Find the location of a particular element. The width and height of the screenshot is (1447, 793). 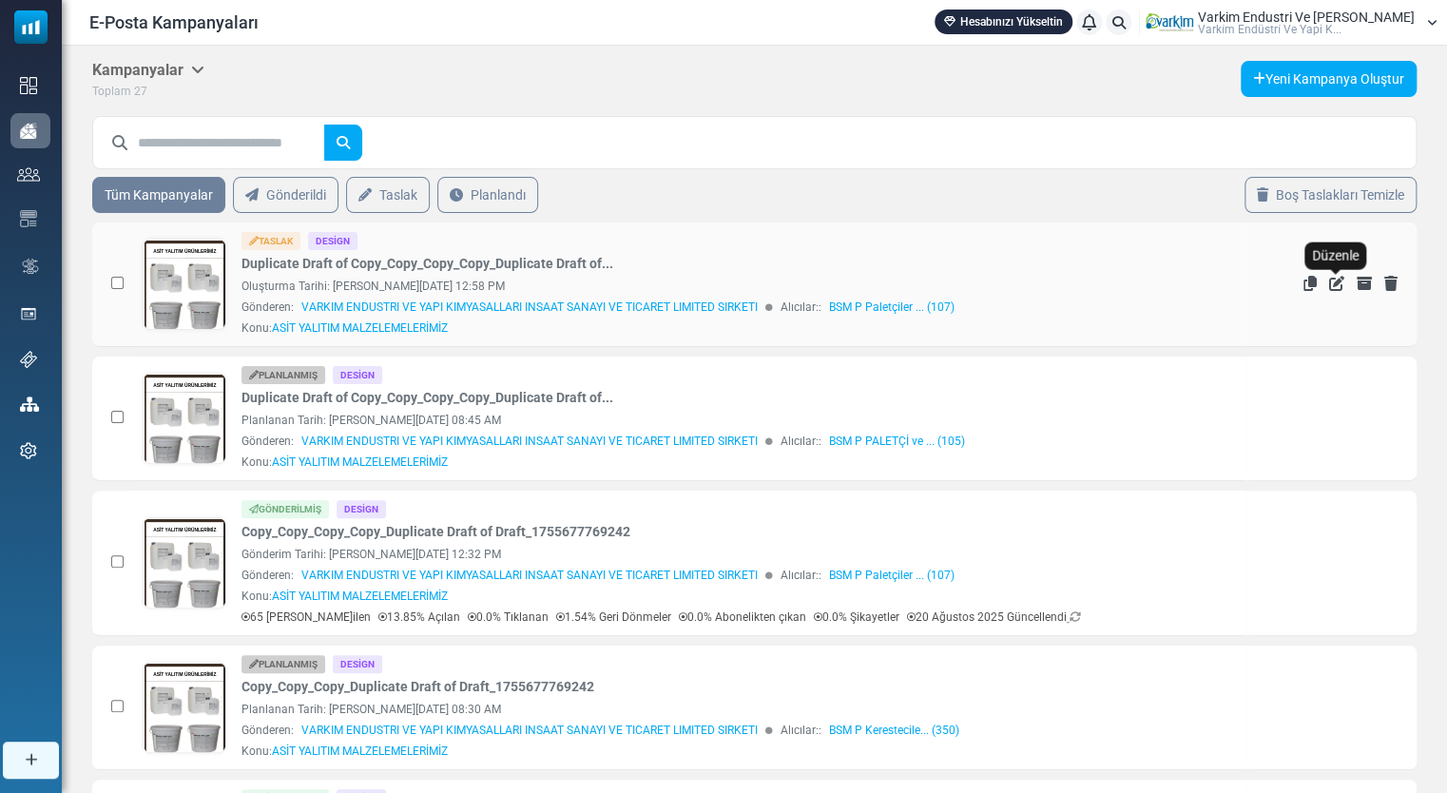

a: Düzenle is located at coordinates (1337, 283).